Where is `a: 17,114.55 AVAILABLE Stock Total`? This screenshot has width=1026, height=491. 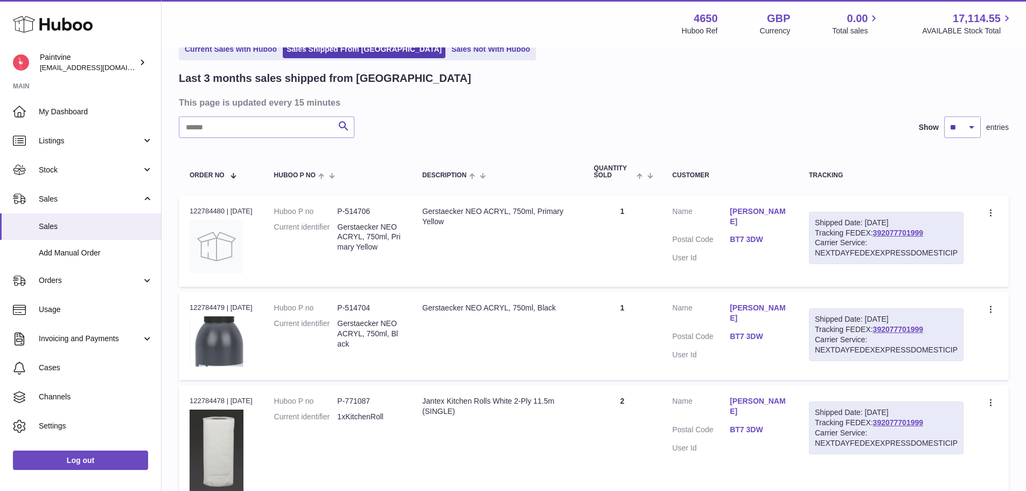 a: 17,114.55 AVAILABLE Stock Total is located at coordinates (968, 24).